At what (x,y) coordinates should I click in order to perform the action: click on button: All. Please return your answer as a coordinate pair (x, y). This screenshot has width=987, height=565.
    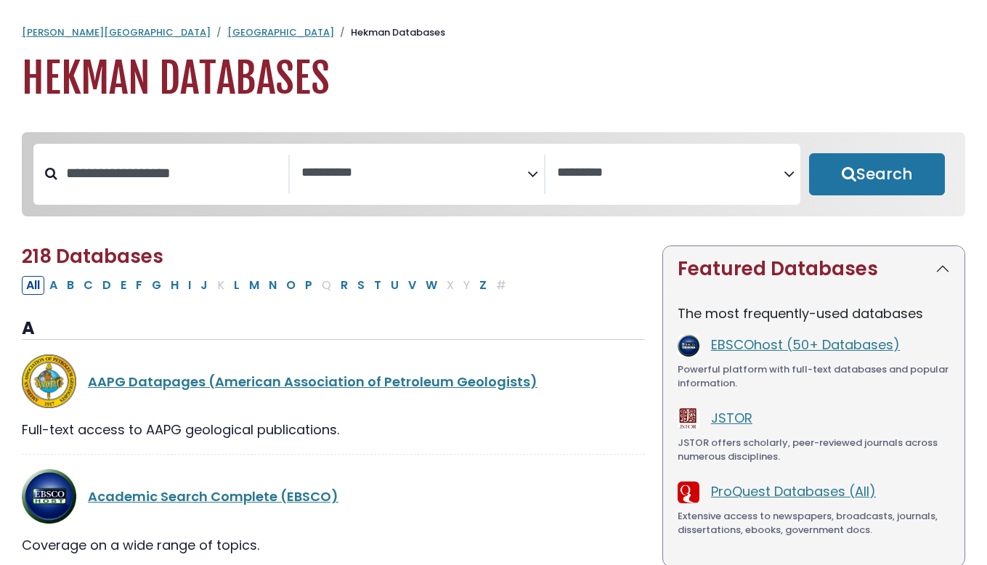
    Looking at the image, I should click on (33, 286).